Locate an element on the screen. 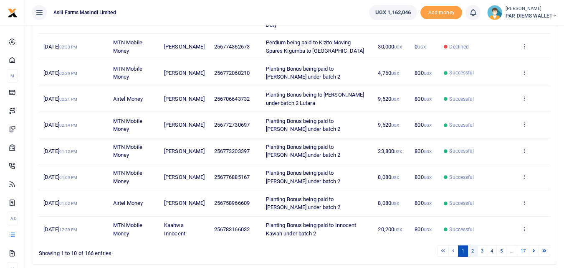 The width and height of the screenshot is (564, 268). img: profile-user is located at coordinates (495, 13).